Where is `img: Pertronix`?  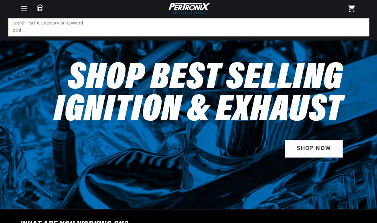
img: Pertronix is located at coordinates (189, 8).